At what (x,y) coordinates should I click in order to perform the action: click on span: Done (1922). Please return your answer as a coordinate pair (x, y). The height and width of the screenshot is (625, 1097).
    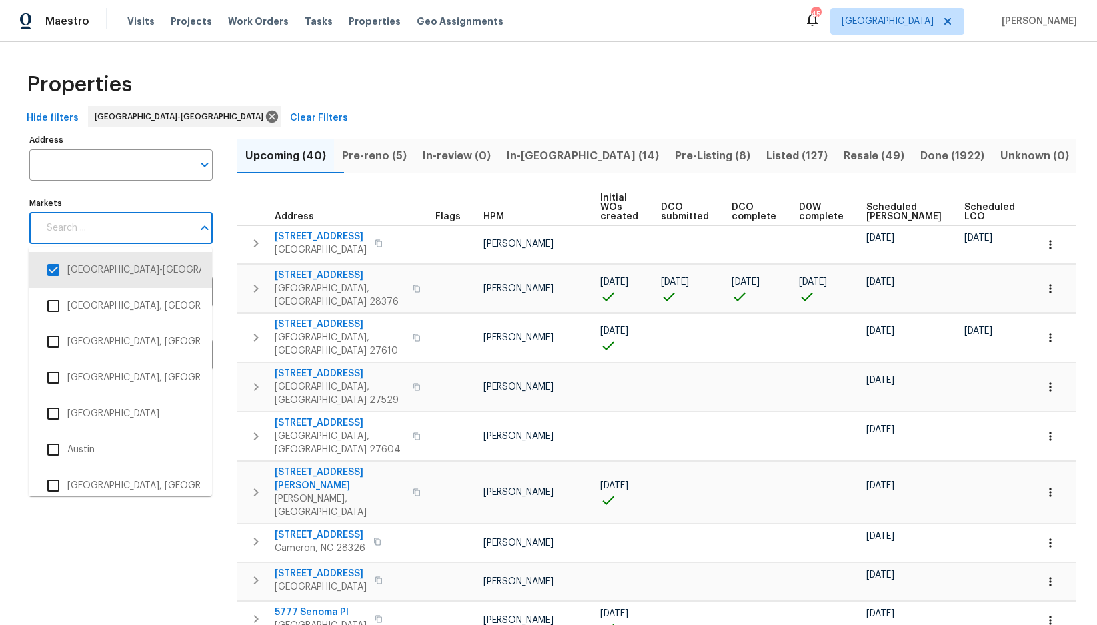
    Looking at the image, I should click on (952, 156).